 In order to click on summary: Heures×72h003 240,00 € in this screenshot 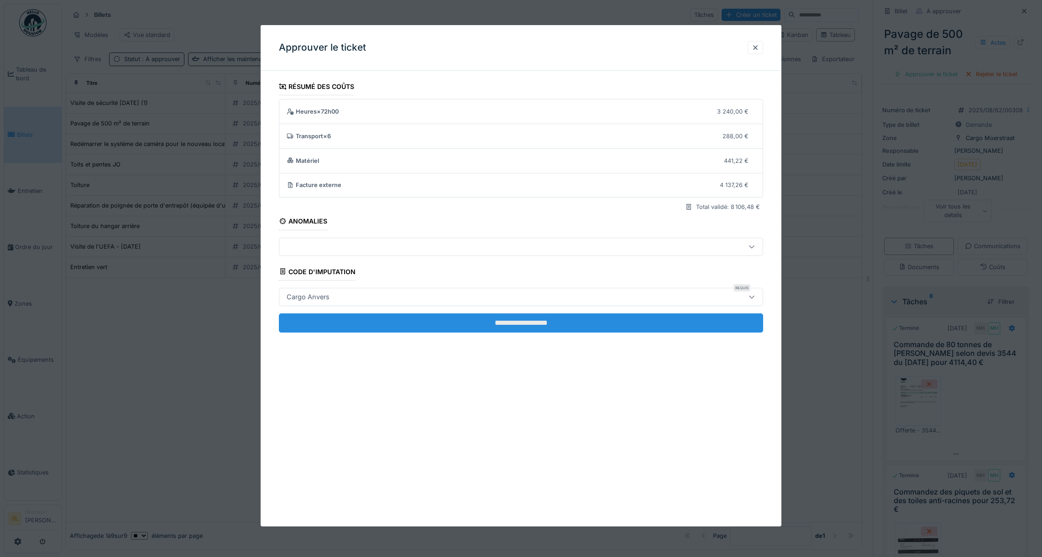, I will do `click(521, 111)`.